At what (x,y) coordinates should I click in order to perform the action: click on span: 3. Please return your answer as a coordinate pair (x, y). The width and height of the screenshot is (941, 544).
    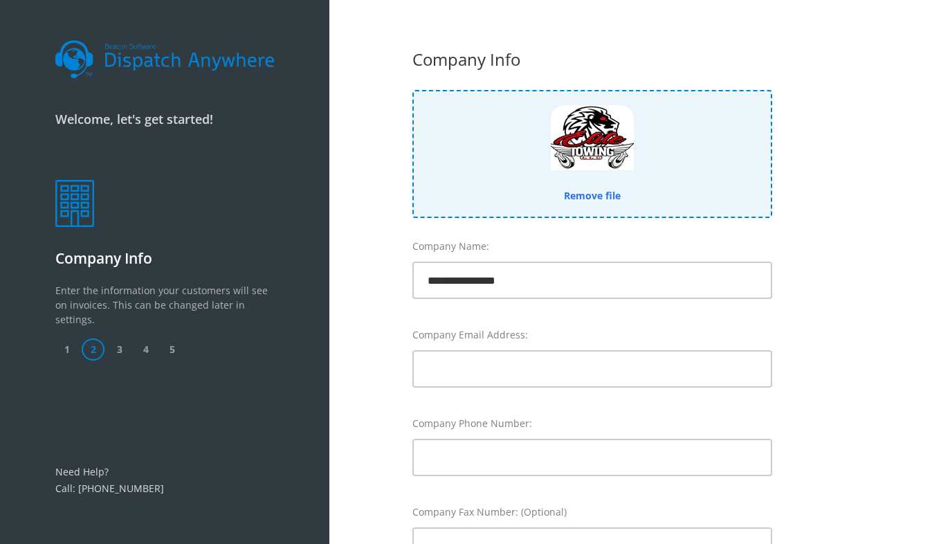
    Looking at the image, I should click on (119, 350).